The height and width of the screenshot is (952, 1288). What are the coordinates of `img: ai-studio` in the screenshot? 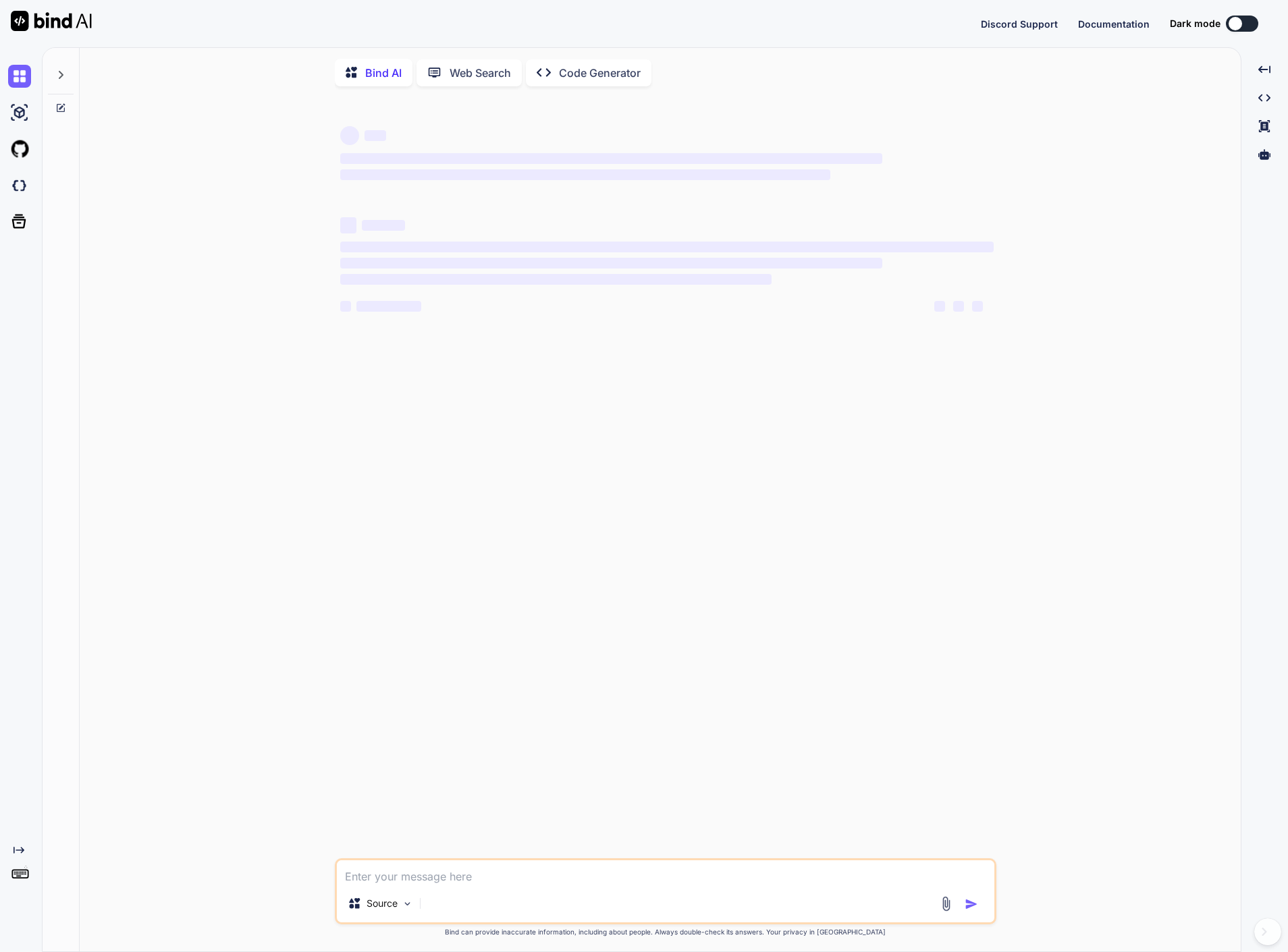 It's located at (20, 113).